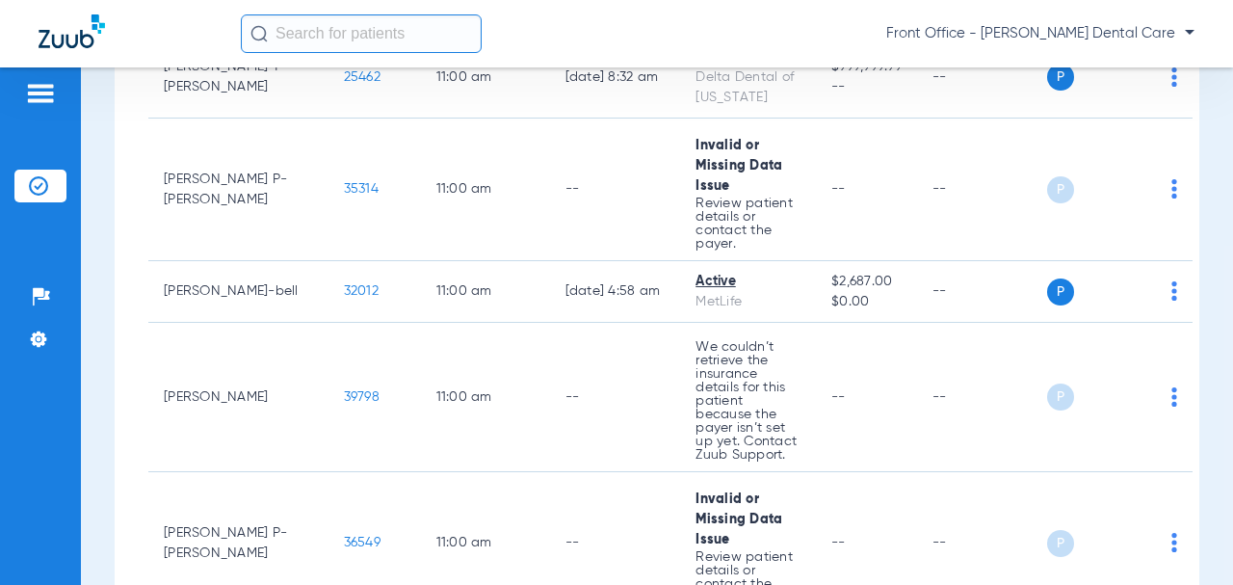 The height and width of the screenshot is (585, 1233). Describe the element at coordinates (866, 302) in the screenshot. I see `span: $0.00` at that location.